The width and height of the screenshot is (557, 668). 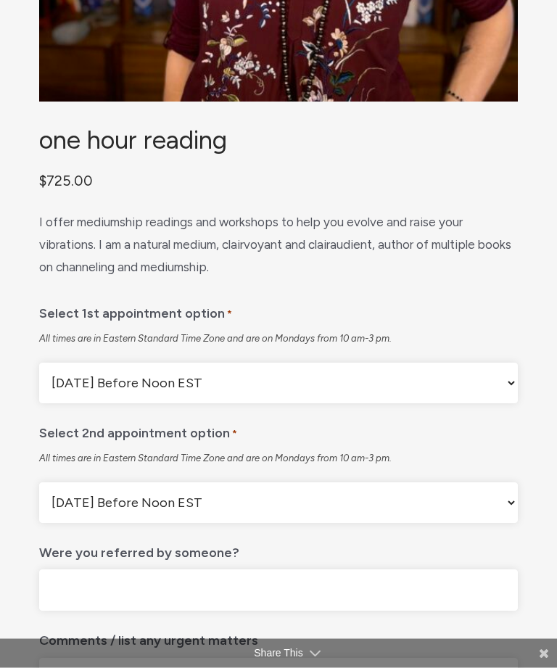 What do you see at coordinates (139, 550) in the screenshot?
I see `label: Were you referred by someone?` at bounding box center [139, 550].